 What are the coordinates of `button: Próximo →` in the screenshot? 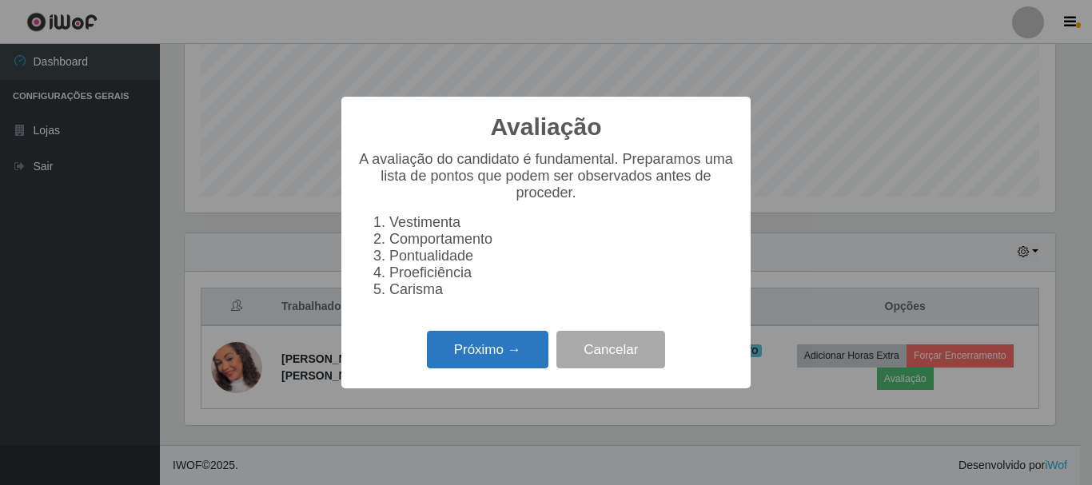 It's located at (488, 349).